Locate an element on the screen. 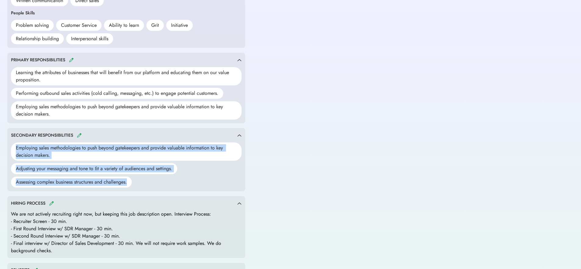 This screenshot has height=269, width=581. div: We are not actively recruiting right now, but keeping this job description open. Interview Proces... is located at coordinates (126, 232).